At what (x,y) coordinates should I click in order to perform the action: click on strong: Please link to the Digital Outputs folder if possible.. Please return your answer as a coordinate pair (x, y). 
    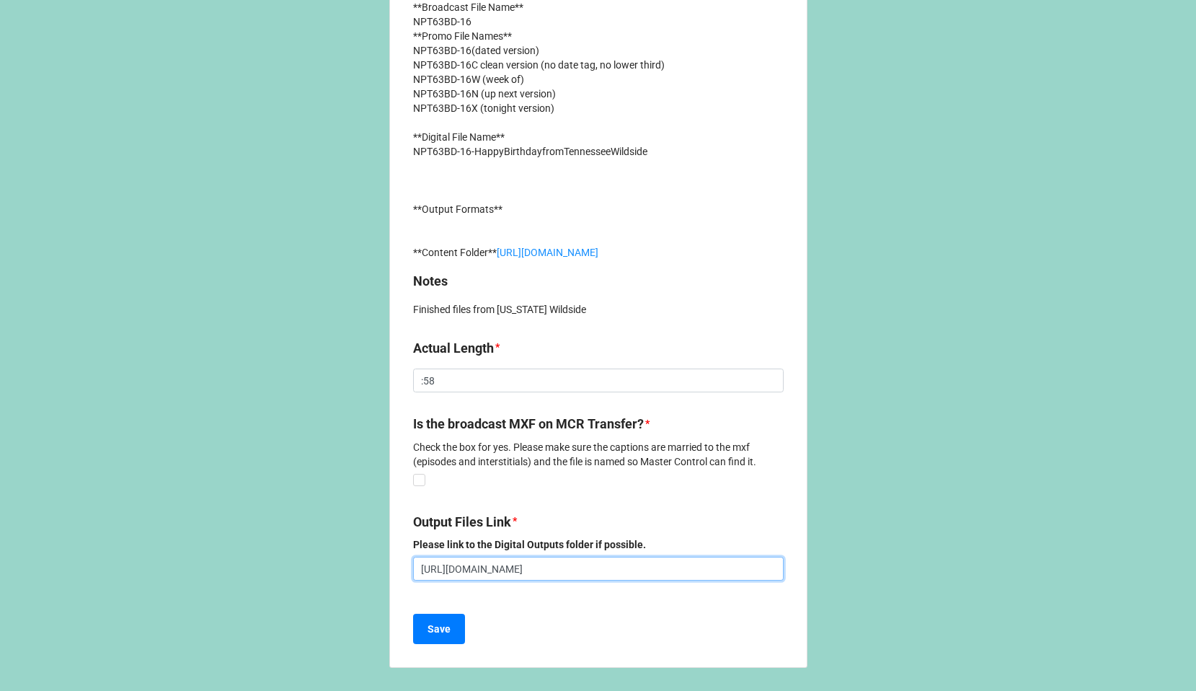
    Looking at the image, I should click on (529, 544).